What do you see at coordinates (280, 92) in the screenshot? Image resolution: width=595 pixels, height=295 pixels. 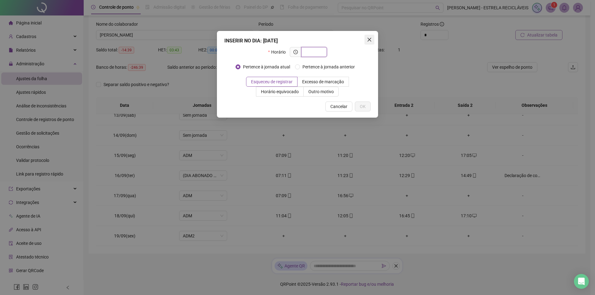 I see `span: Horário equivocado` at bounding box center [280, 92].